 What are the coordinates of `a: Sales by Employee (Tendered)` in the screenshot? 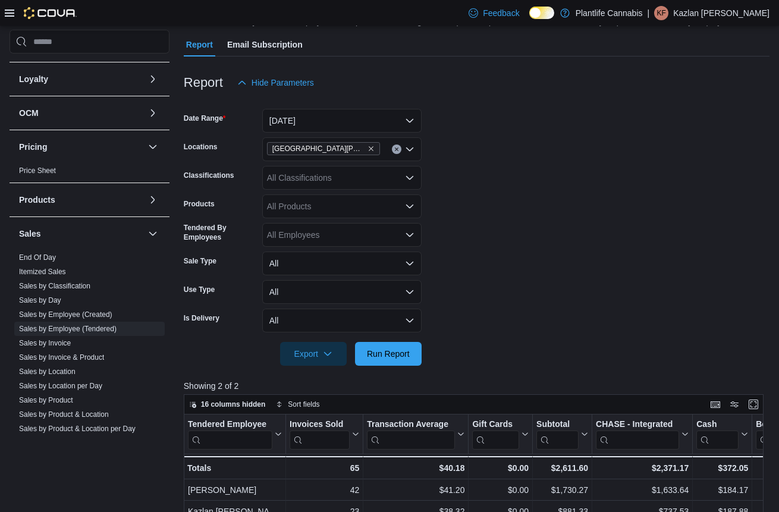 It's located at (68, 329).